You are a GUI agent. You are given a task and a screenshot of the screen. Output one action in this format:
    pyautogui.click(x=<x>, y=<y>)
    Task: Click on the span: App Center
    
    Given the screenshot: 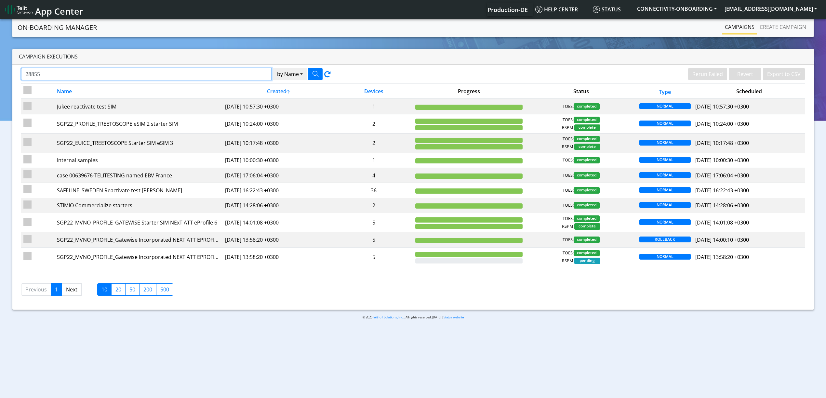 What is the action you would take?
    pyautogui.click(x=59, y=11)
    